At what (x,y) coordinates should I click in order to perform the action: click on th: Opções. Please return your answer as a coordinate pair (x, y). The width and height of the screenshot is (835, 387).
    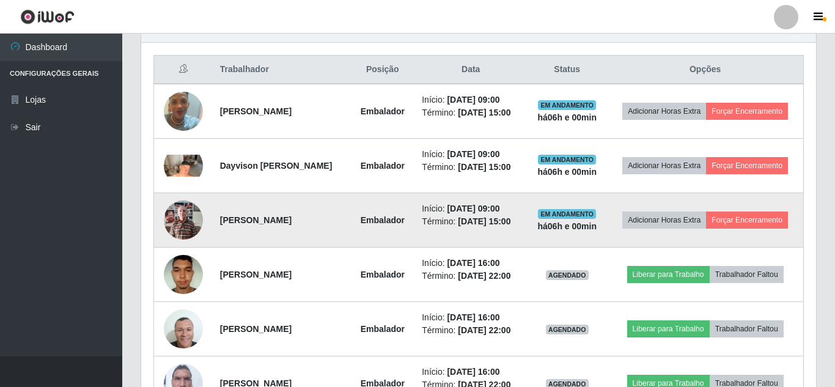
    Looking at the image, I should click on (705, 70).